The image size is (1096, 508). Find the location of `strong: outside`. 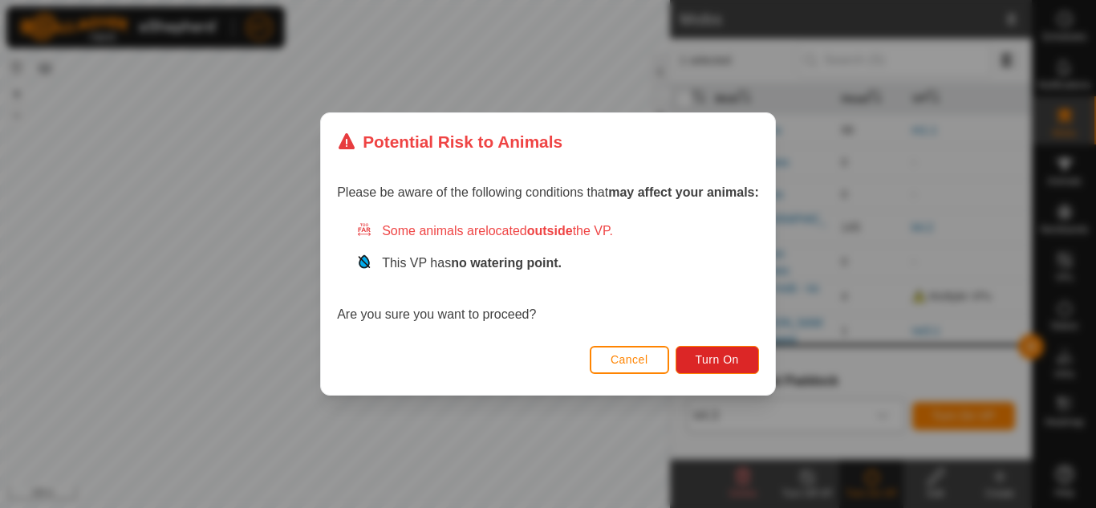

strong: outside is located at coordinates (550, 230).